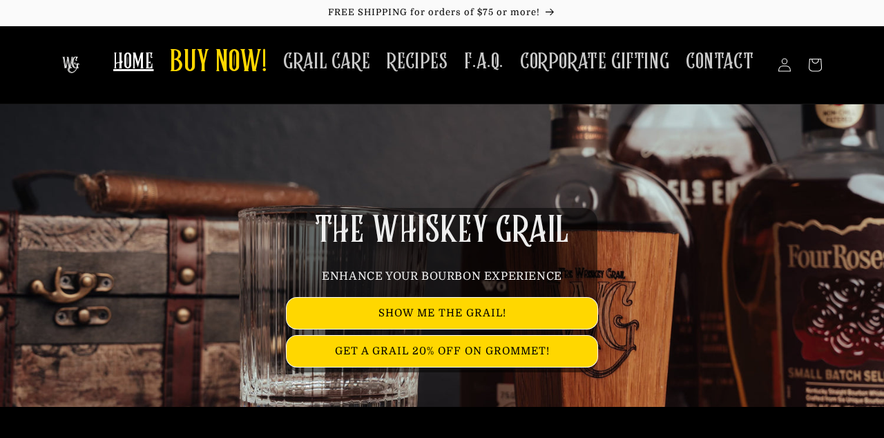  I want to click on a: GET A GRAIL 20% OFF ON GROMMET!, so click(442, 351).